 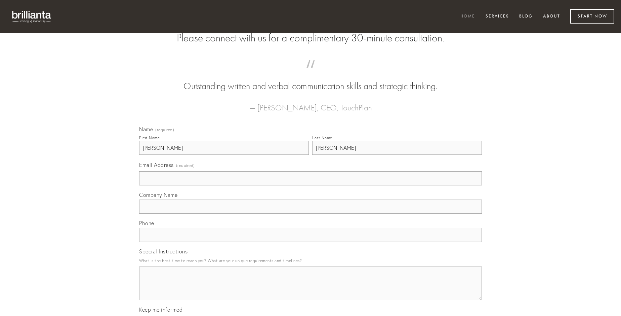 What do you see at coordinates (158, 195) in the screenshot?
I see `span: Company Name` at bounding box center [158, 195].